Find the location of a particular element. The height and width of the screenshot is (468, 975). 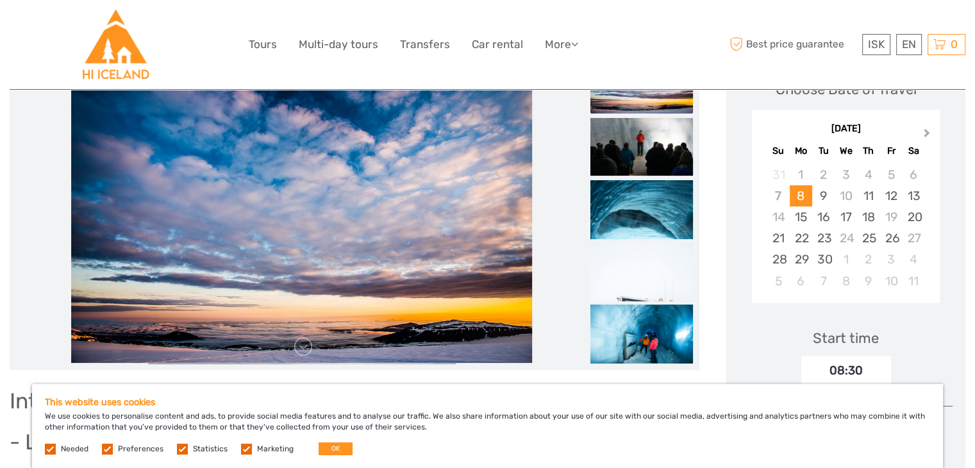

a: Tours is located at coordinates (263, 44).